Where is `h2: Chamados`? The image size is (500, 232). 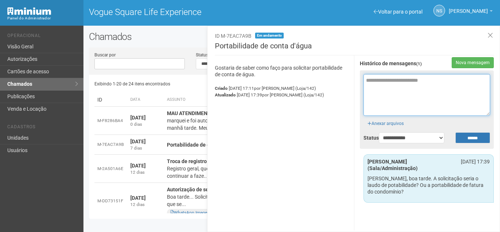 h2: Chamados is located at coordinates (292, 37).